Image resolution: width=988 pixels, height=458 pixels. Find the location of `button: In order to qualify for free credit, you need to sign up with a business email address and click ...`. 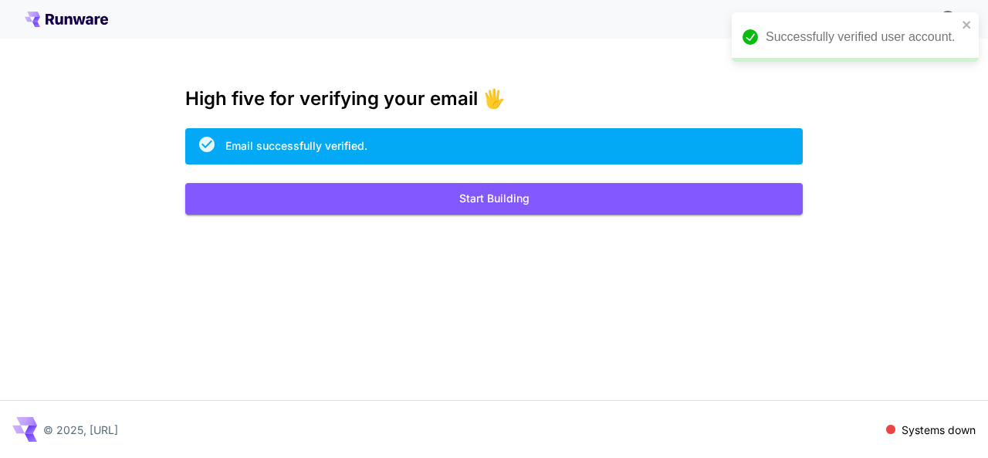

button: In order to qualify for free credit, you need to sign up with a business email address and click ... is located at coordinates (948, 19).